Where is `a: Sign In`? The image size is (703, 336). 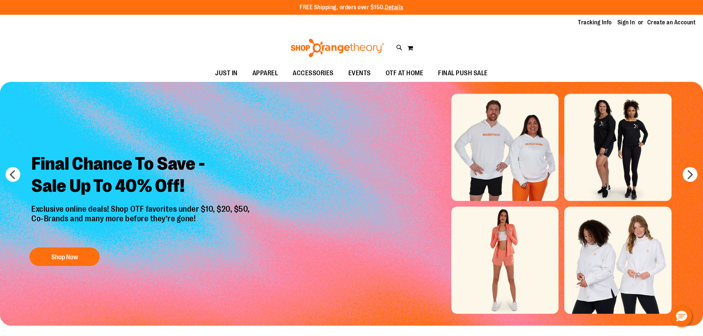 a: Sign In is located at coordinates (626, 23).